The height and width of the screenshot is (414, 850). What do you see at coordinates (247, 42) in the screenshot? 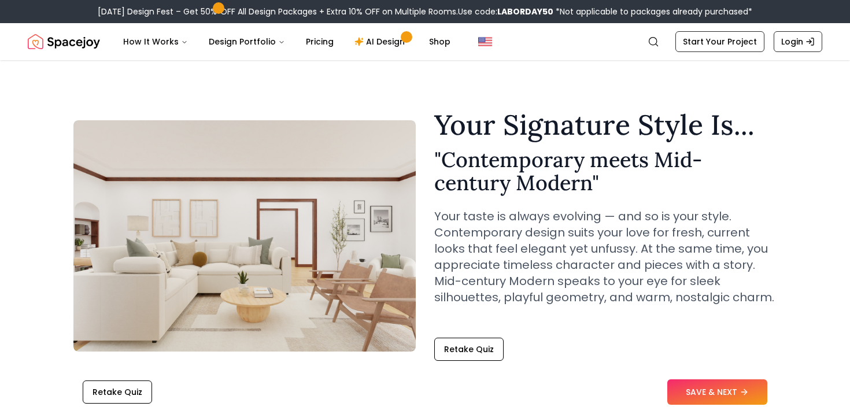
I see `button: Design Portfolio` at bounding box center [247, 42].